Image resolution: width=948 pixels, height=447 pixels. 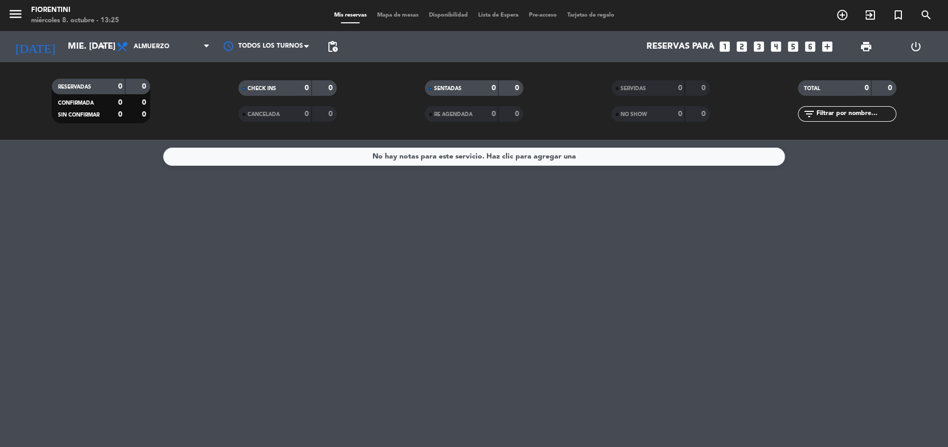 What do you see at coordinates (870, 15) in the screenshot?
I see `i: exit_to_app` at bounding box center [870, 15].